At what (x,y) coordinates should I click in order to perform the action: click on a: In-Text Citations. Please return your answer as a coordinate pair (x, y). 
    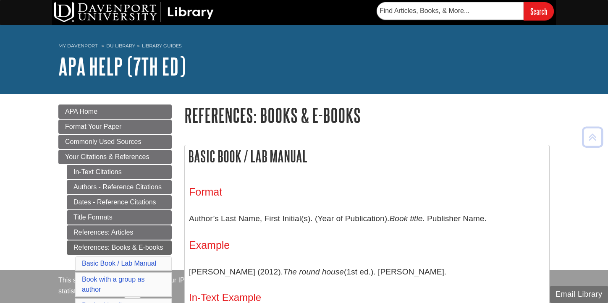
    Looking at the image, I should click on (119, 172).